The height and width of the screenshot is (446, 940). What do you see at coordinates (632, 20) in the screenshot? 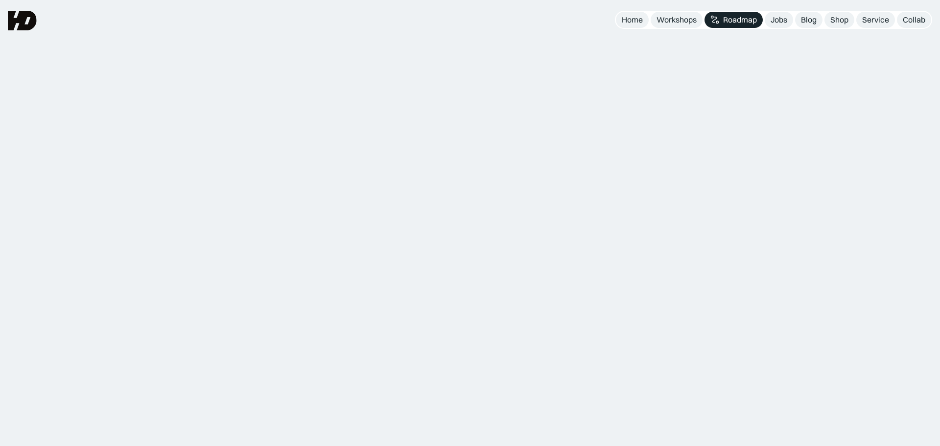
I see `a: Home` at bounding box center [632, 20].